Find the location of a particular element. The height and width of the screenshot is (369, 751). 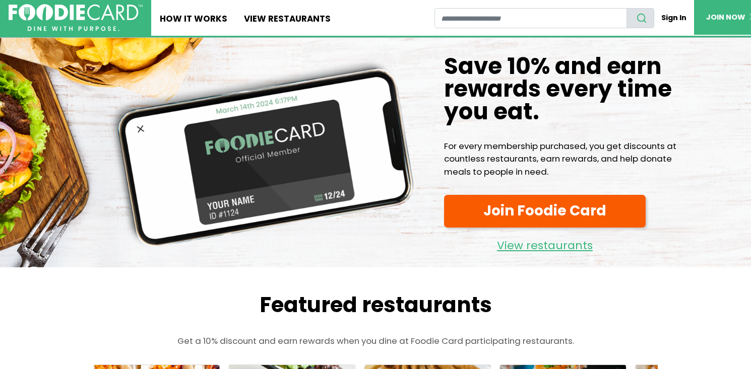

button: search is located at coordinates (640, 18).